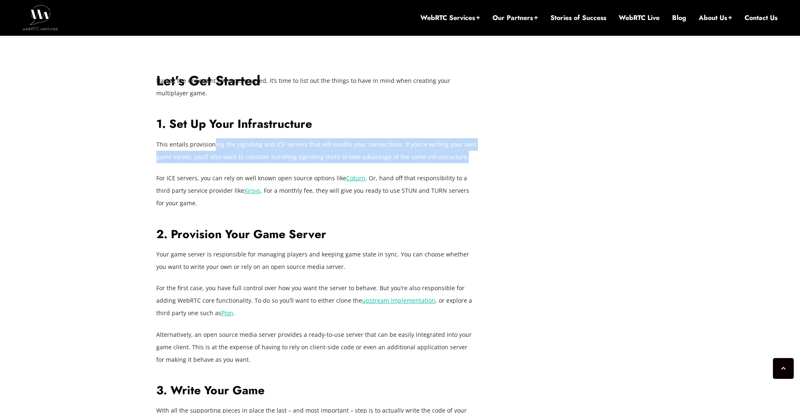 The image size is (800, 413). Describe the element at coordinates (316, 54) in the screenshot. I see `h1: Let’s Get Started` at that location.